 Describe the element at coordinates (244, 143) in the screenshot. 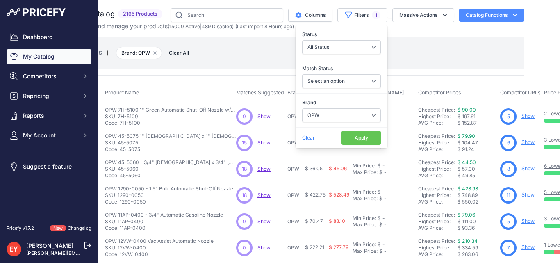

I see `span: 15` at that location.